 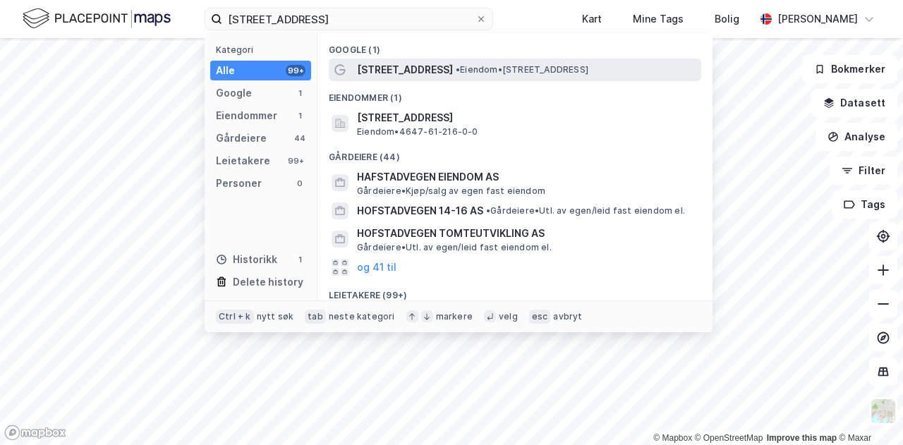 What do you see at coordinates (727, 19) in the screenshot?
I see `div: Bolig` at bounding box center [727, 19].